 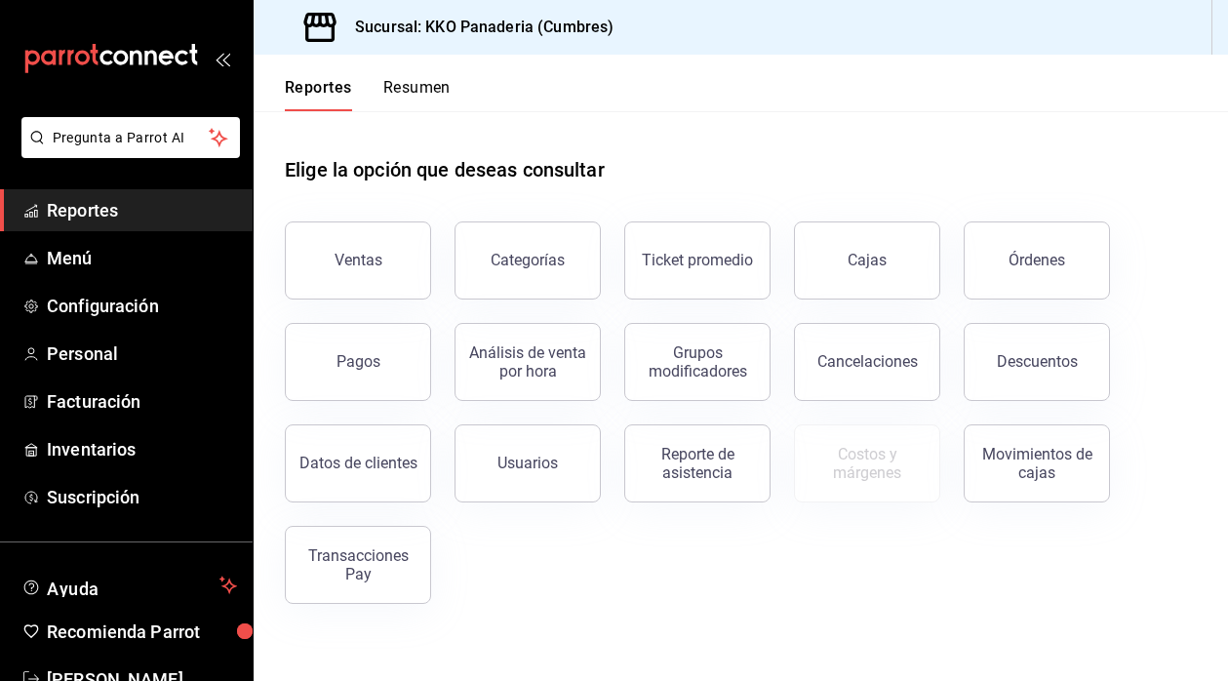 What do you see at coordinates (867, 463) in the screenshot?
I see `button: Contrata inventarios para ver este reporte` at bounding box center [867, 463].